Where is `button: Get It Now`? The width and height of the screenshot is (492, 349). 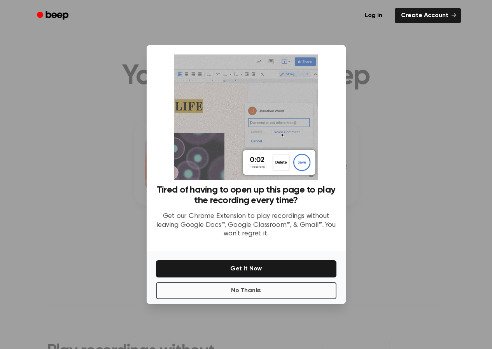 button: Get It Now is located at coordinates (246, 269).